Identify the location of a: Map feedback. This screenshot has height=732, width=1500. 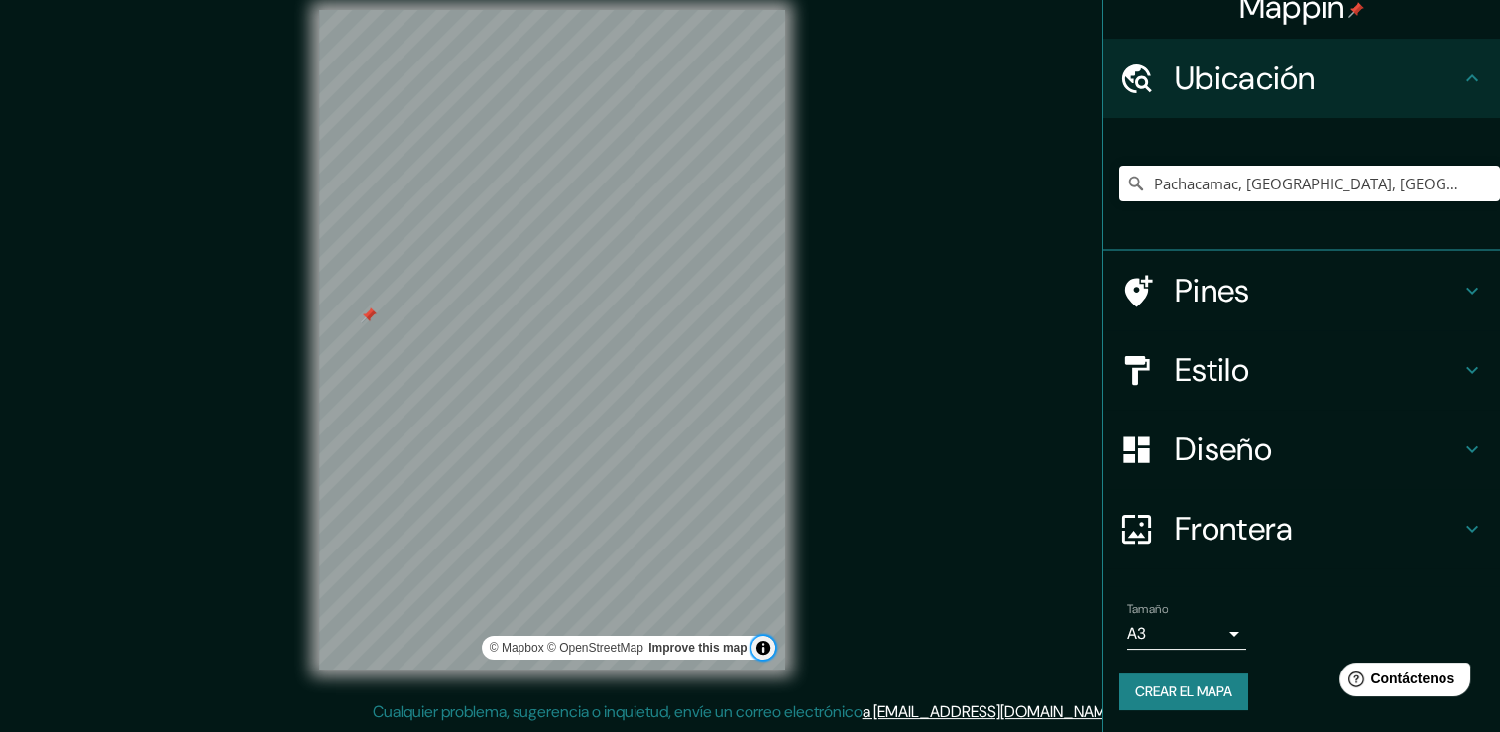
(697, 647).